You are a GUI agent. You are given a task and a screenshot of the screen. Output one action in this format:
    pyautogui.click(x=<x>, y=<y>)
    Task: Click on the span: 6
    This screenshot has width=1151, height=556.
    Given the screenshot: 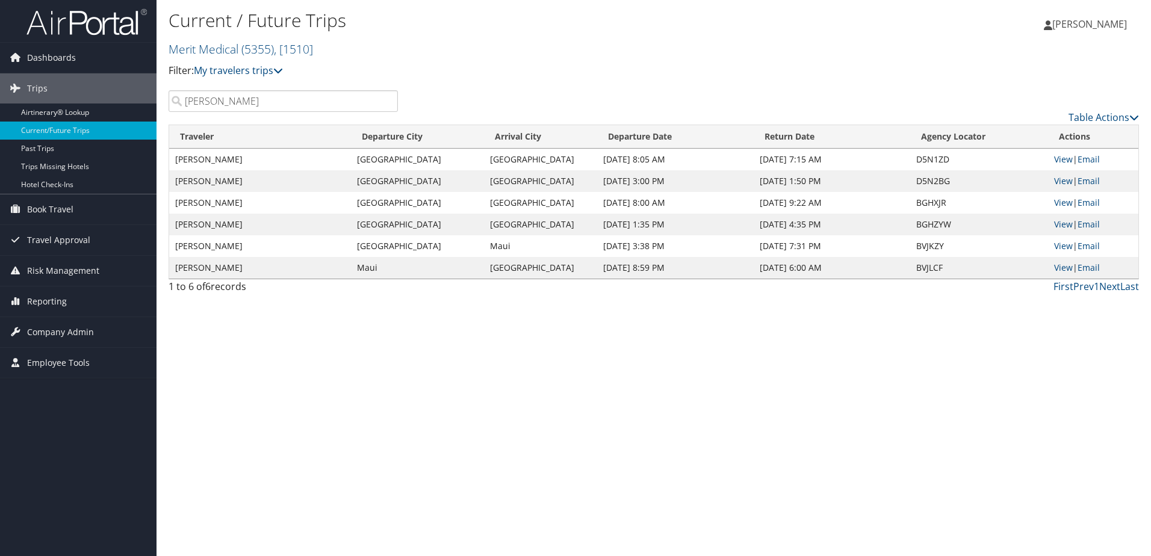 What is the action you would take?
    pyautogui.click(x=208, y=287)
    